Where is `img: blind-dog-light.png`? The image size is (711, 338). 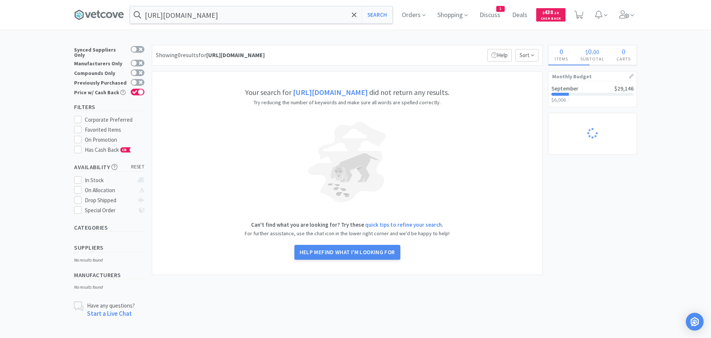
img: blind-dog-light.png is located at coordinates (348, 162).